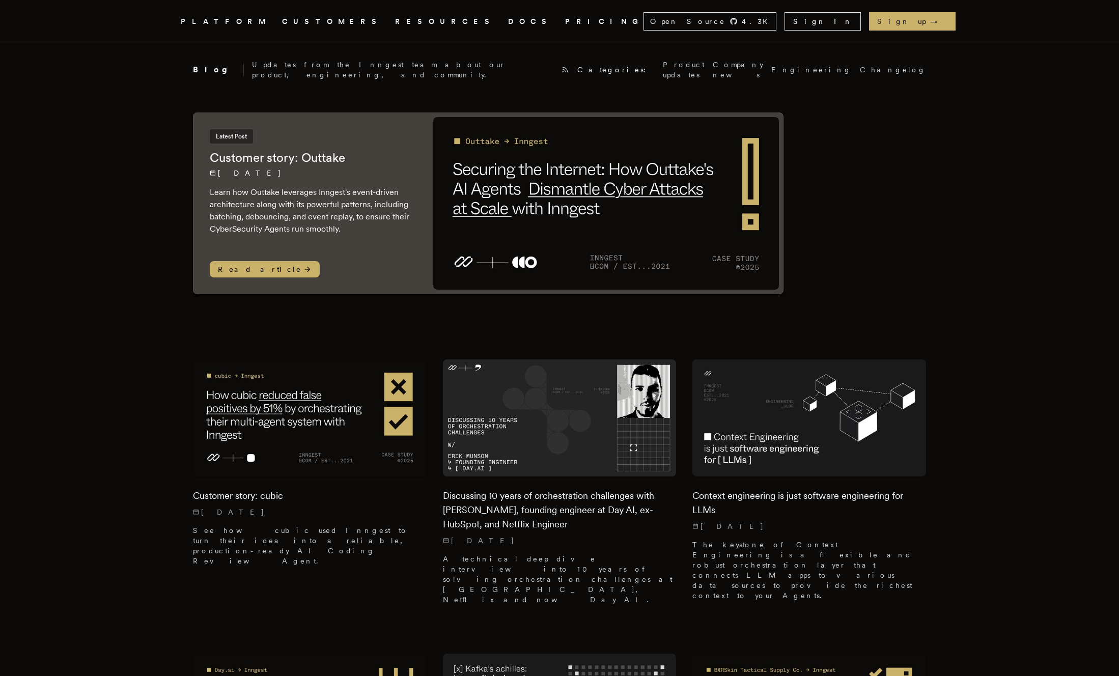  Describe the element at coordinates (823, 21) in the screenshot. I see `a: Sign In` at that location.